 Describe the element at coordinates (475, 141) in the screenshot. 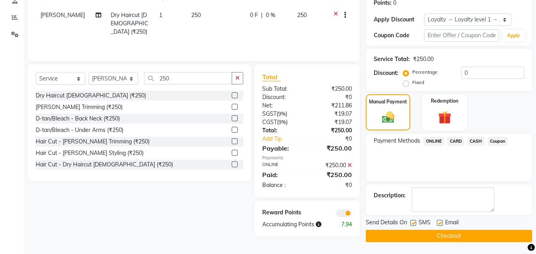

I see `span: CASH` at that location.